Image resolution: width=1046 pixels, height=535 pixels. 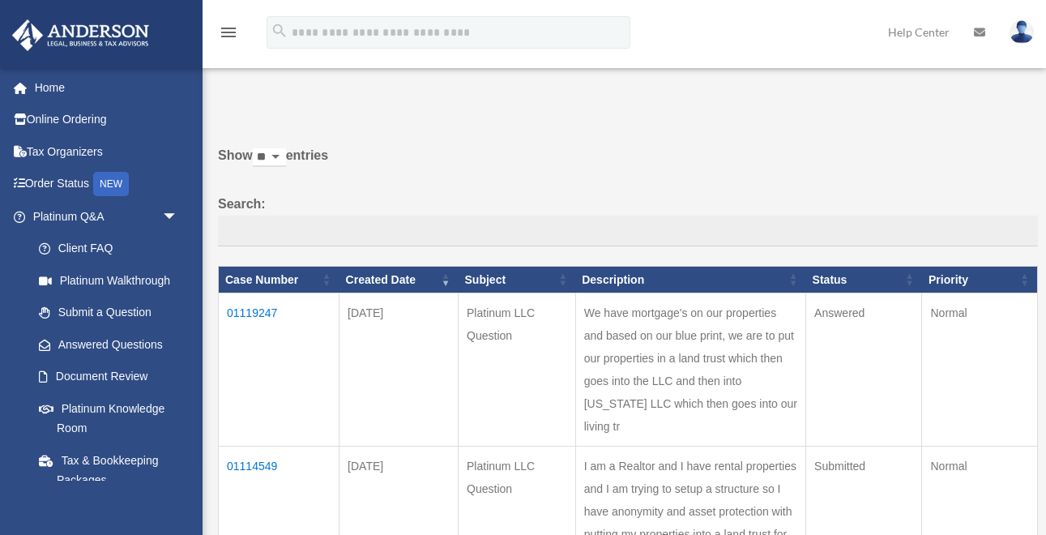 What do you see at coordinates (628, 164) in the screenshot?
I see `label: Show entries` at bounding box center [628, 164].